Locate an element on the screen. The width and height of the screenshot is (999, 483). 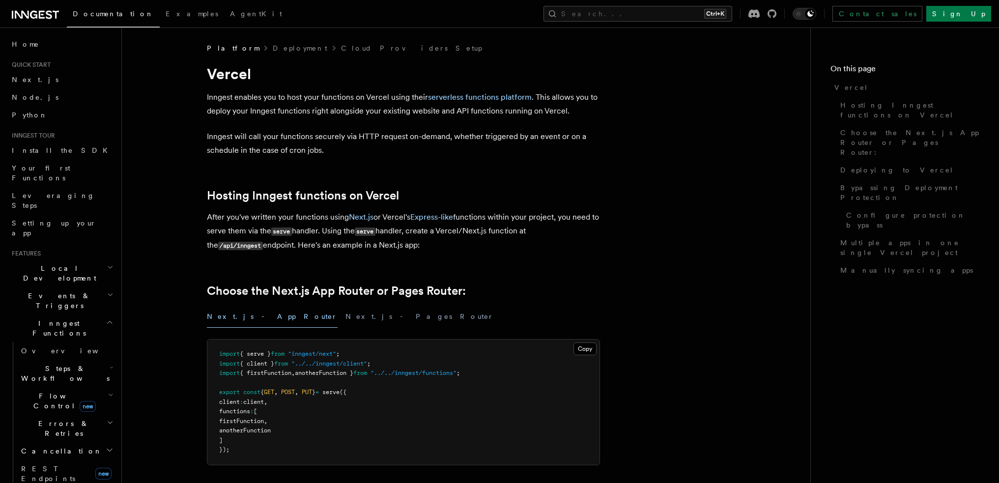
a: Vercel is located at coordinates (904, 87).